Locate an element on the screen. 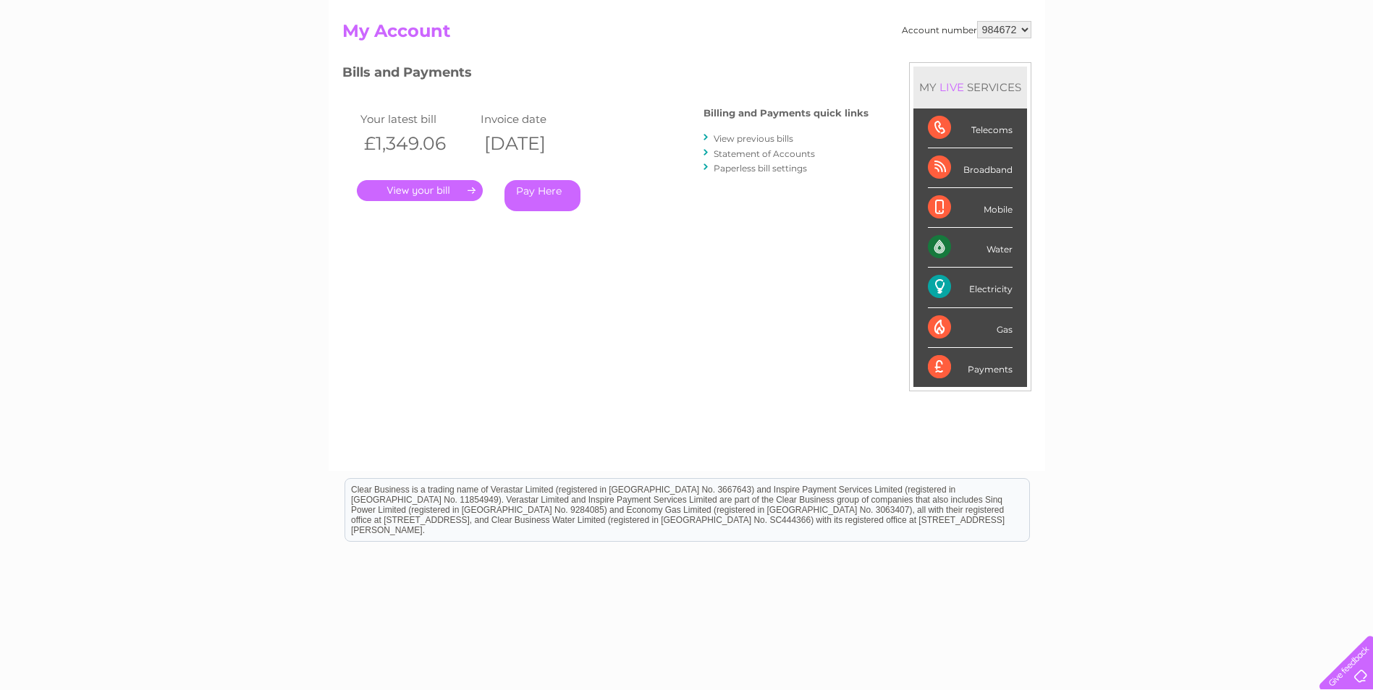  div: MY SERVICES is located at coordinates (970, 87).